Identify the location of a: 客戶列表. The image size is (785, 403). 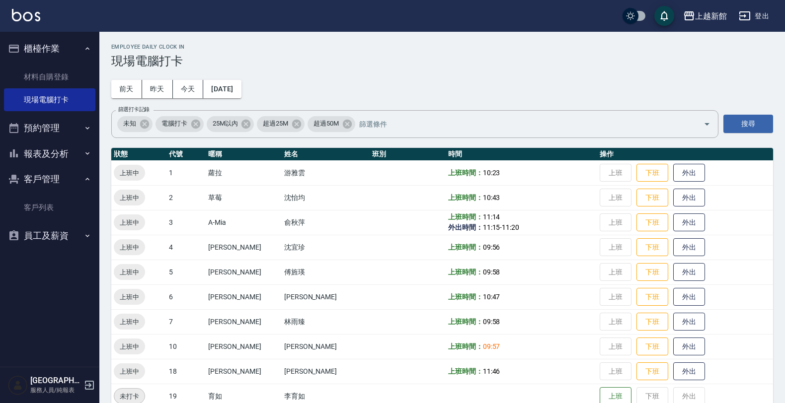
(50, 208).